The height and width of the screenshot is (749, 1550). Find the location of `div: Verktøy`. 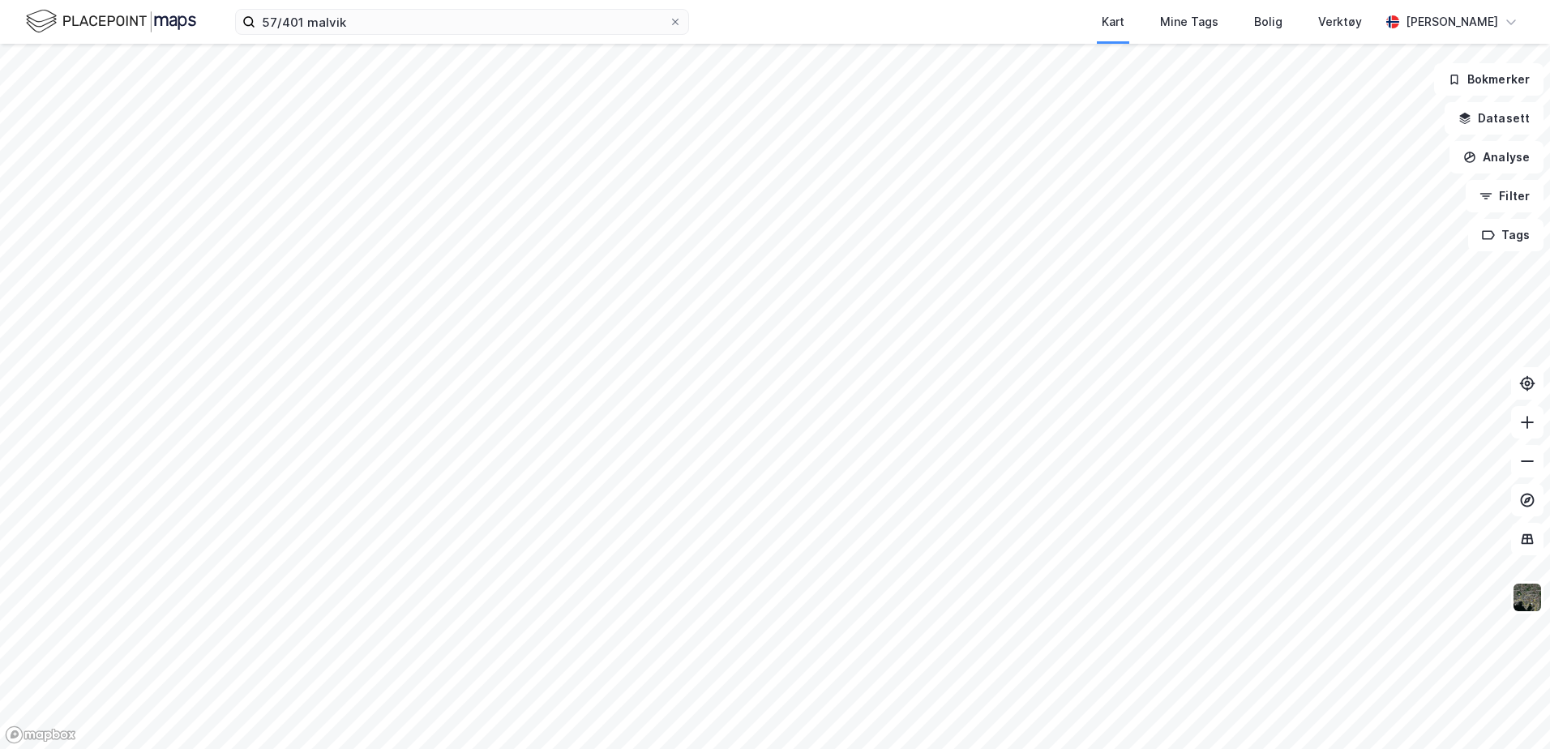

div: Verktøy is located at coordinates (1340, 22).